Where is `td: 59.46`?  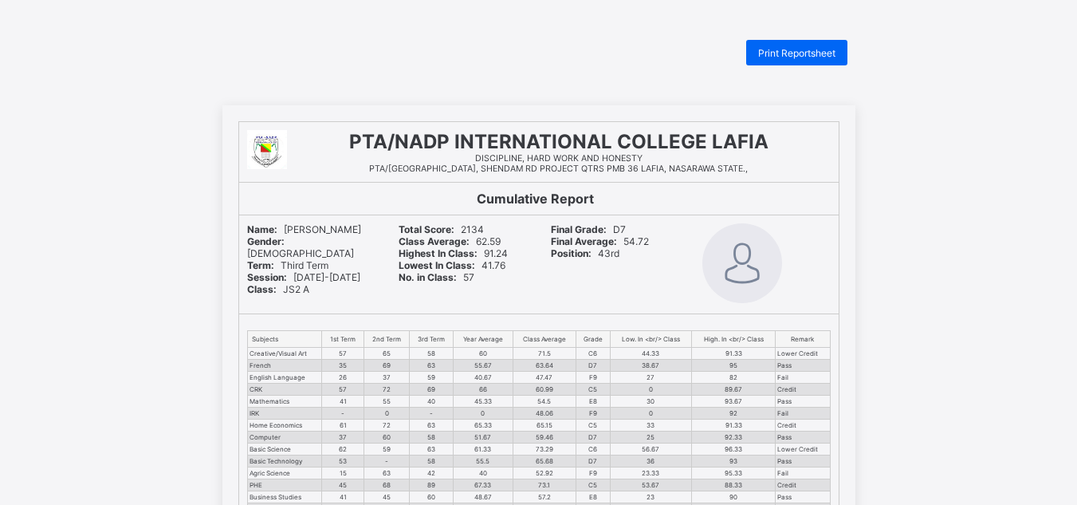 td: 59.46 is located at coordinates (544, 437).